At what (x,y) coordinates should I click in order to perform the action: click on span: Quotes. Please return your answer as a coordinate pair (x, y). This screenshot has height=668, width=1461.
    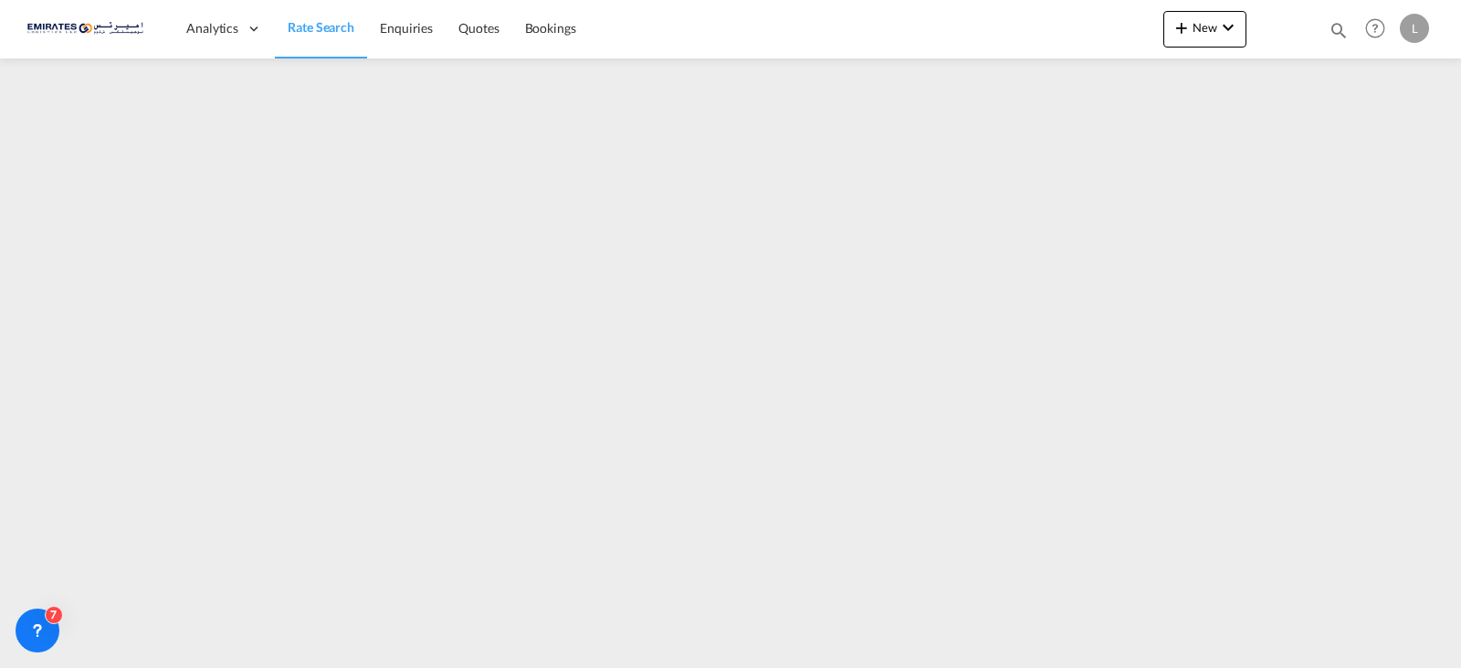
    Looking at the image, I should click on (479, 27).